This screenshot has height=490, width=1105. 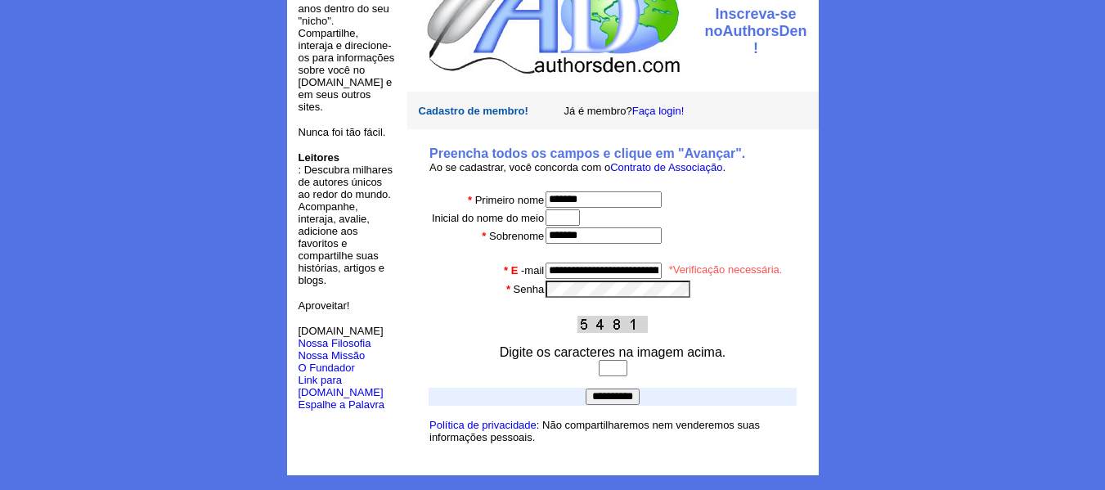 What do you see at coordinates (326, 367) in the screenshot?
I see `font: O Fundador` at bounding box center [326, 367].